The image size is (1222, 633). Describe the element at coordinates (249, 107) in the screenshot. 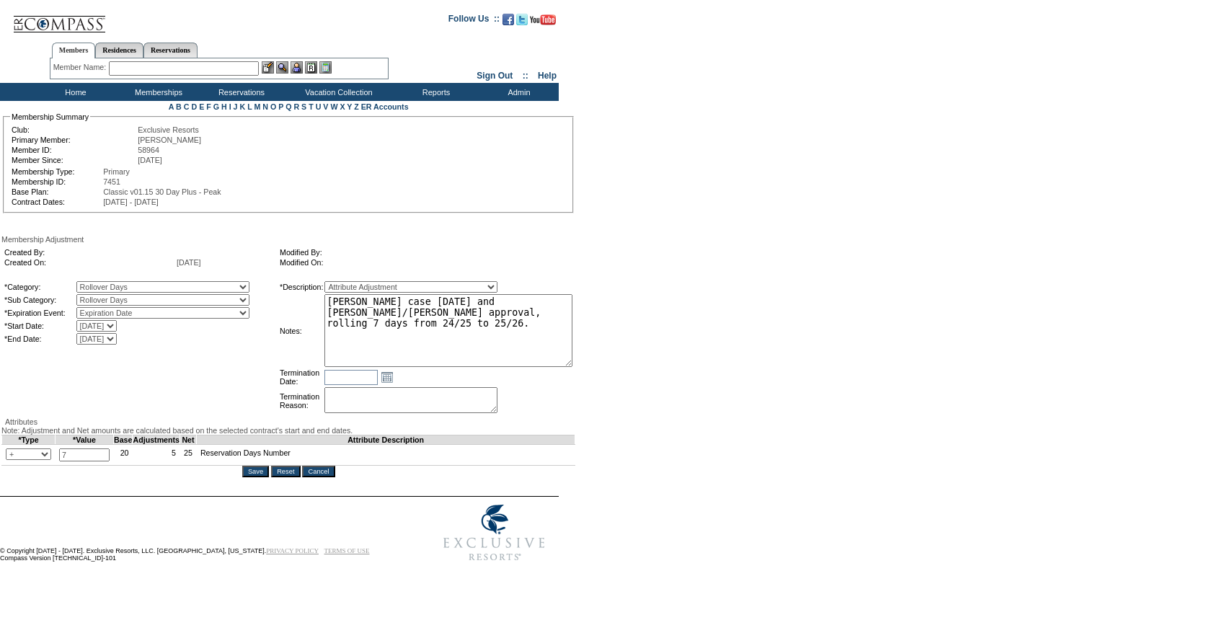

I see `a: L` at that location.